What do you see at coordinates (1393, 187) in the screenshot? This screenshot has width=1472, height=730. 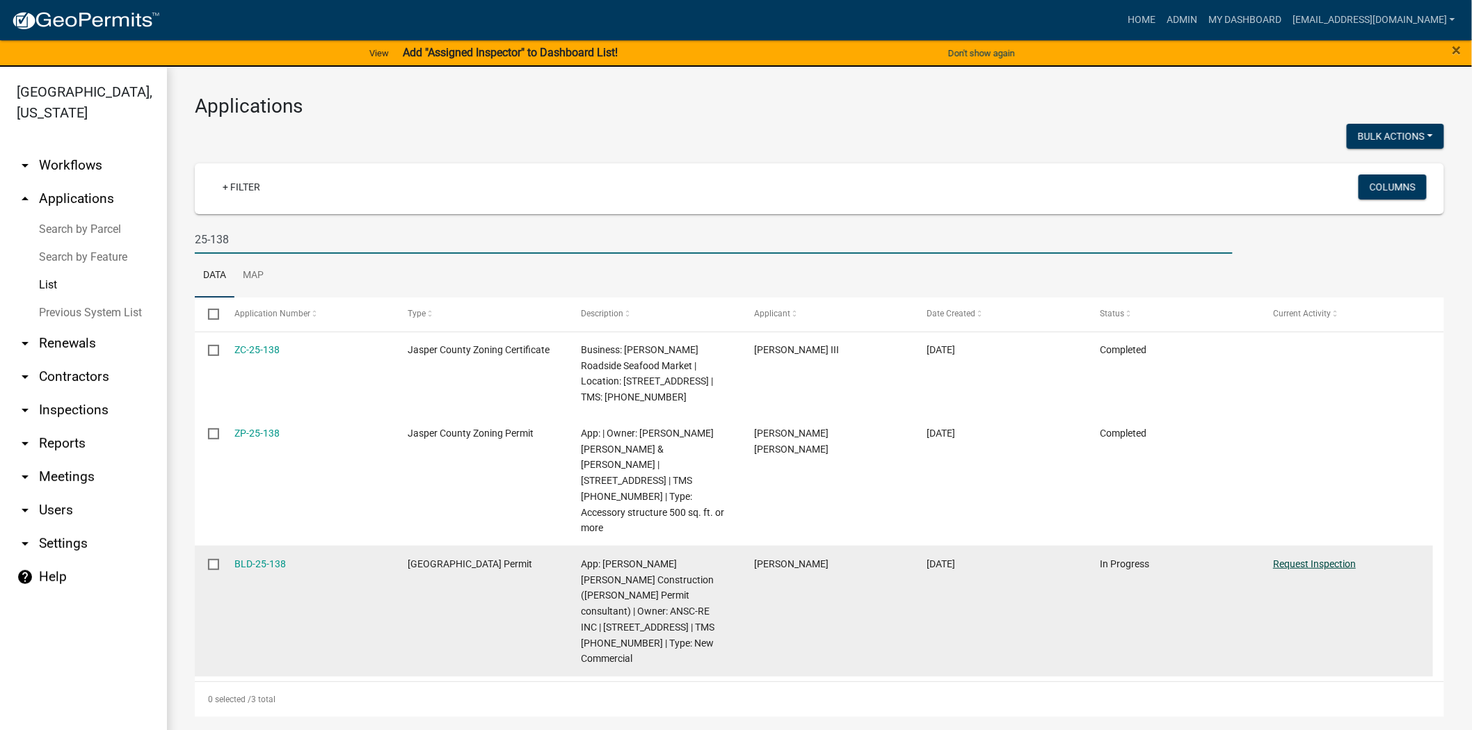 I see `button: Columns` at bounding box center [1393, 187].